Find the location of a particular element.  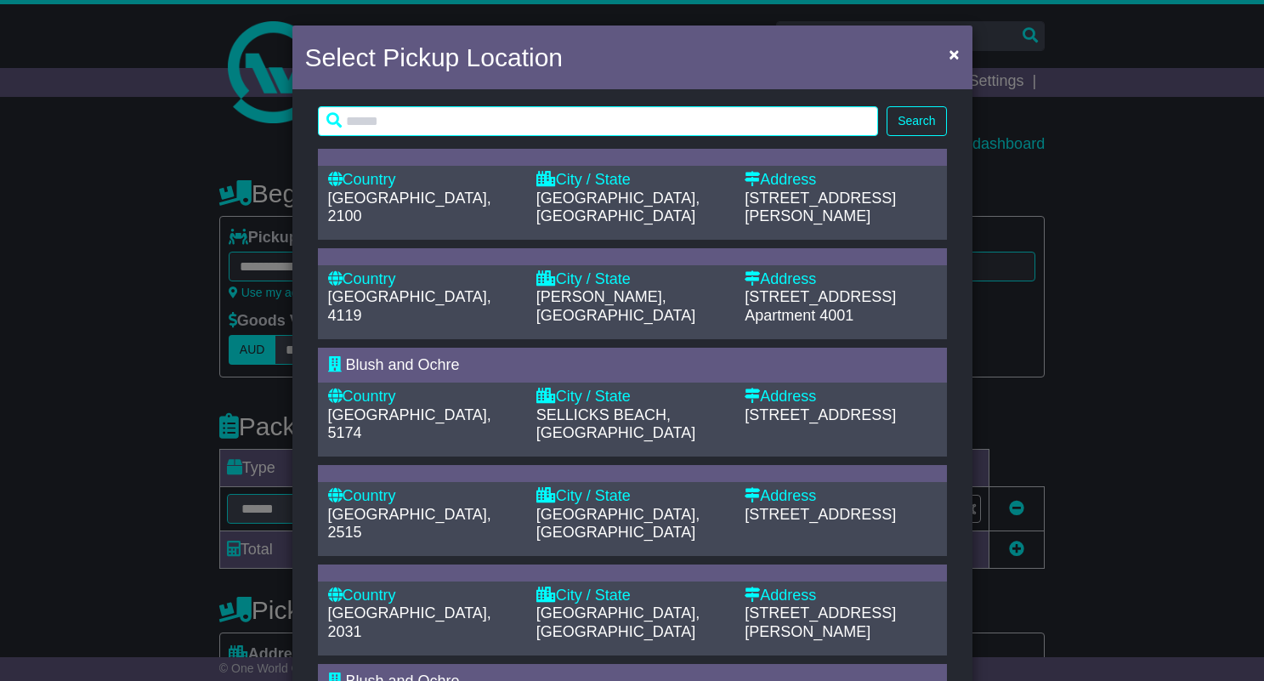

h4: Select Pickup Location is located at coordinates (434, 57).